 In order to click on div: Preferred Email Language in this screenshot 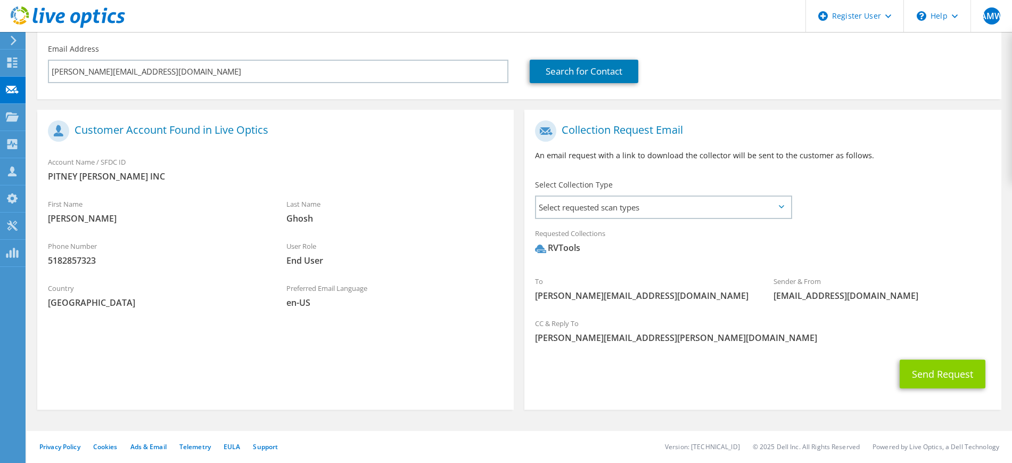, I will do `click(395, 295)`.